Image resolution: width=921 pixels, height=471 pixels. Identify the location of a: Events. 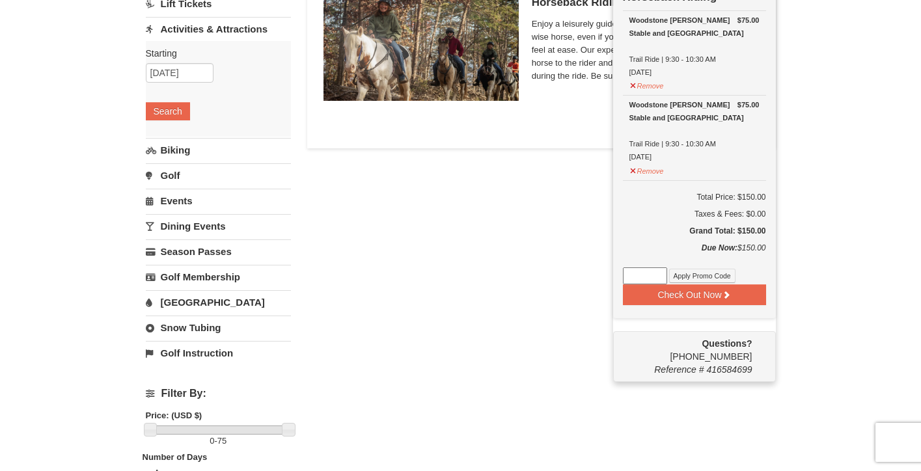
(218, 201).